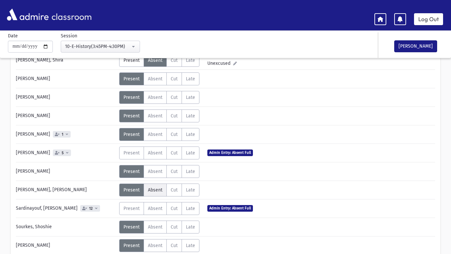 This screenshot has width=451, height=254. What do you see at coordinates (91, 208) in the screenshot?
I see `span: 12` at bounding box center [91, 208].